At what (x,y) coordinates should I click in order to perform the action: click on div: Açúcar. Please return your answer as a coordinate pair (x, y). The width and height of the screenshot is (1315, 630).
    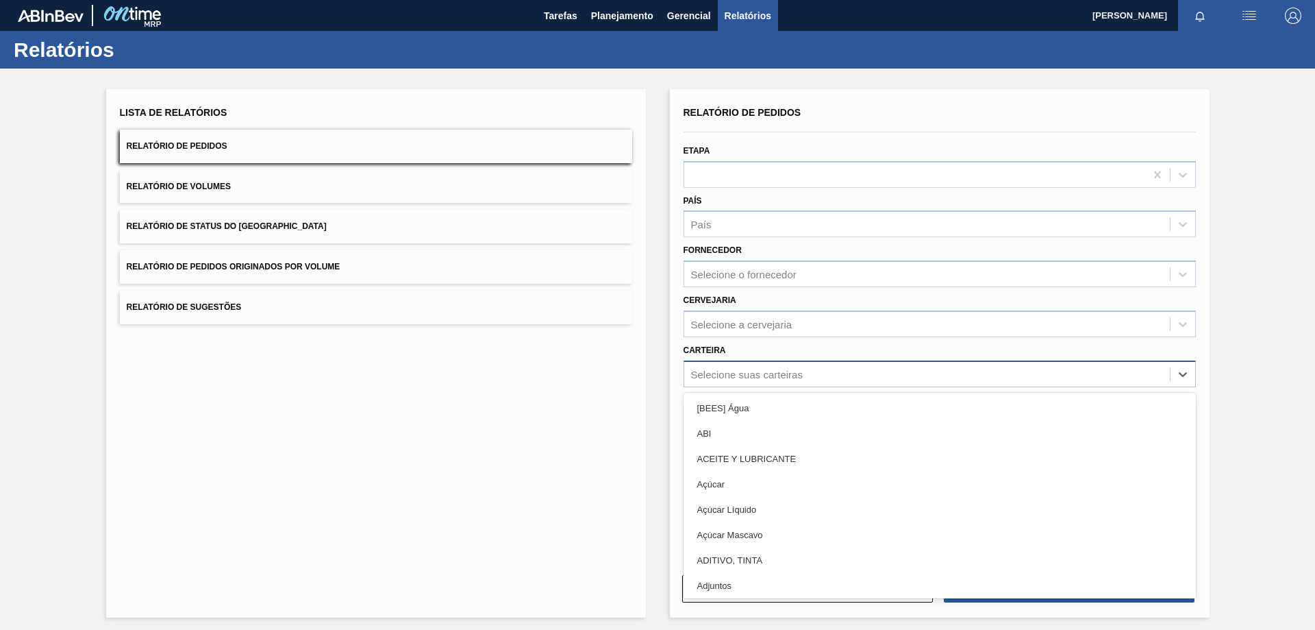
    Looking at the image, I should click on (940, 484).